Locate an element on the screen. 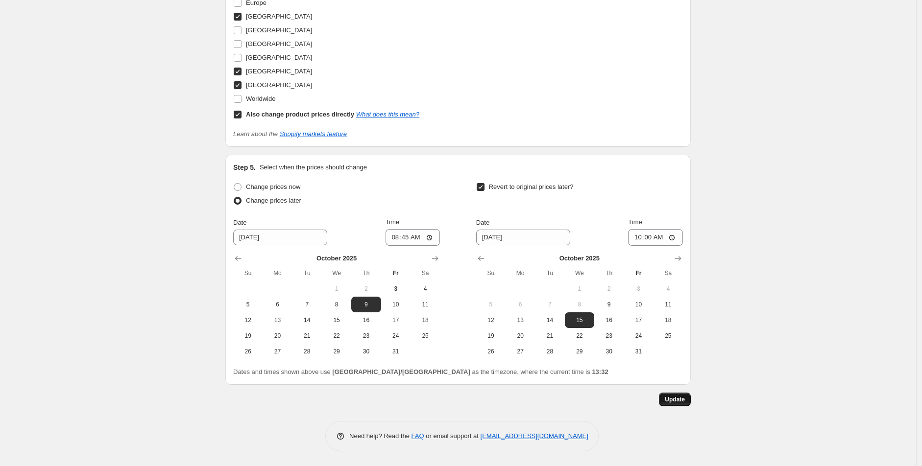 This screenshot has width=922, height=466. span: 24 is located at coordinates (638, 336).